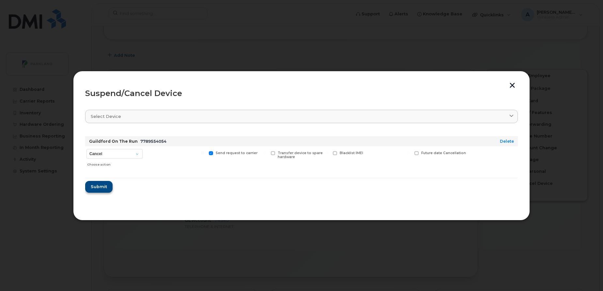 Image resolution: width=603 pixels, height=291 pixels. I want to click on a: Select device, so click(301, 116).